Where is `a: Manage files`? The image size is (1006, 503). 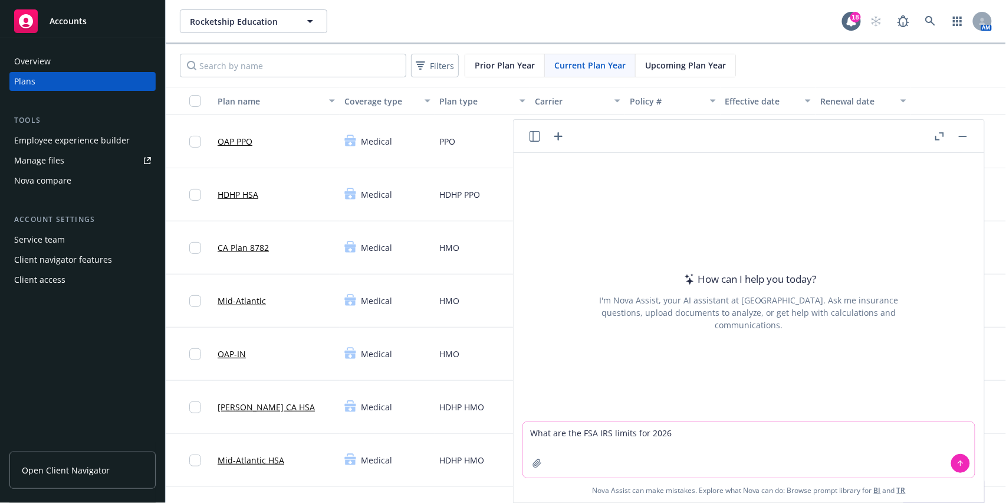
a: Manage files is located at coordinates (83, 160).